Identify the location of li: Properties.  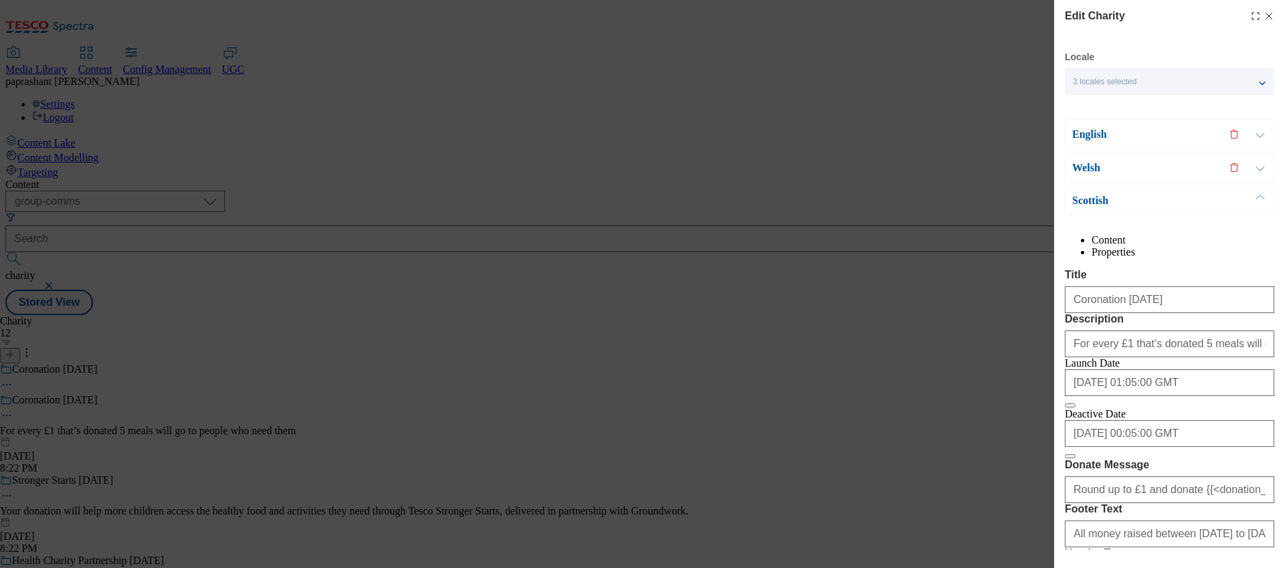
(1183, 252).